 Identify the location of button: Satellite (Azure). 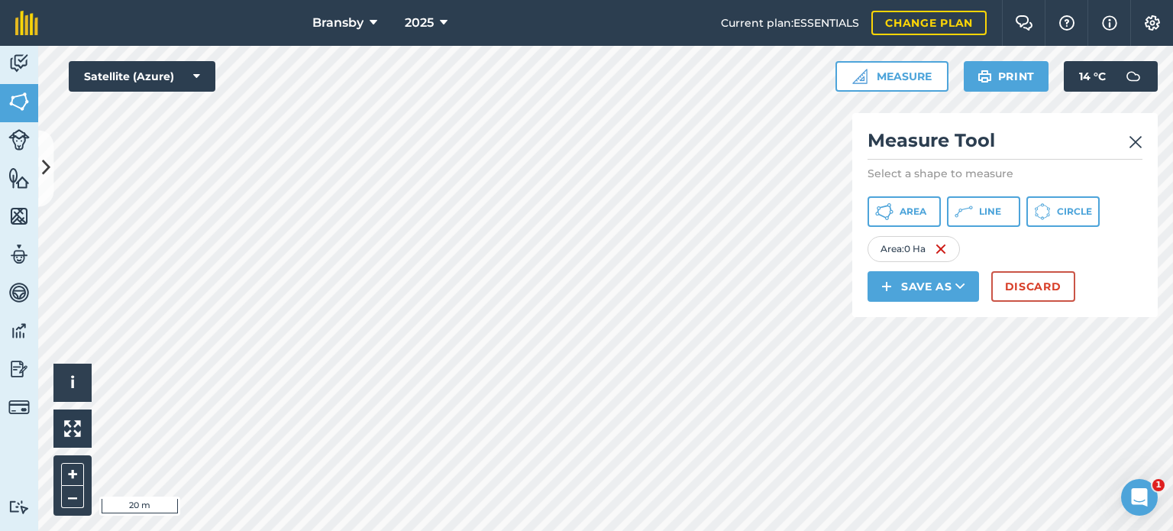
(142, 76).